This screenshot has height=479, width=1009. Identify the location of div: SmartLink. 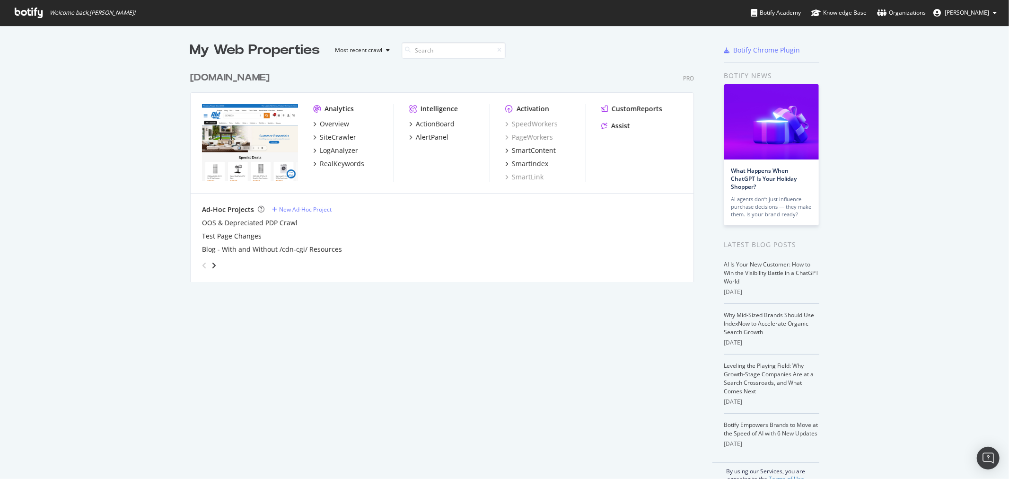
(524, 177).